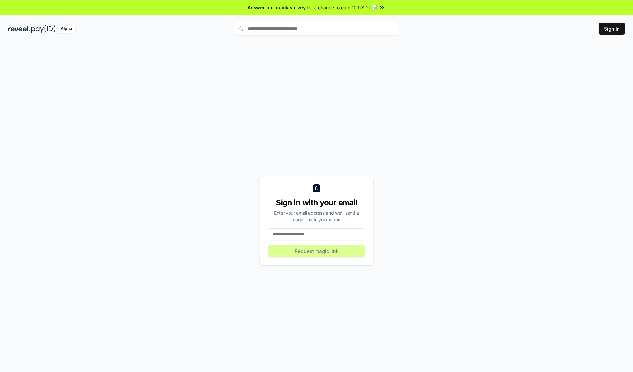 The width and height of the screenshot is (633, 372). What do you see at coordinates (317, 216) in the screenshot?
I see `div: Enter your email address and we’ll send a magic link to your inbox.` at bounding box center [317, 216].